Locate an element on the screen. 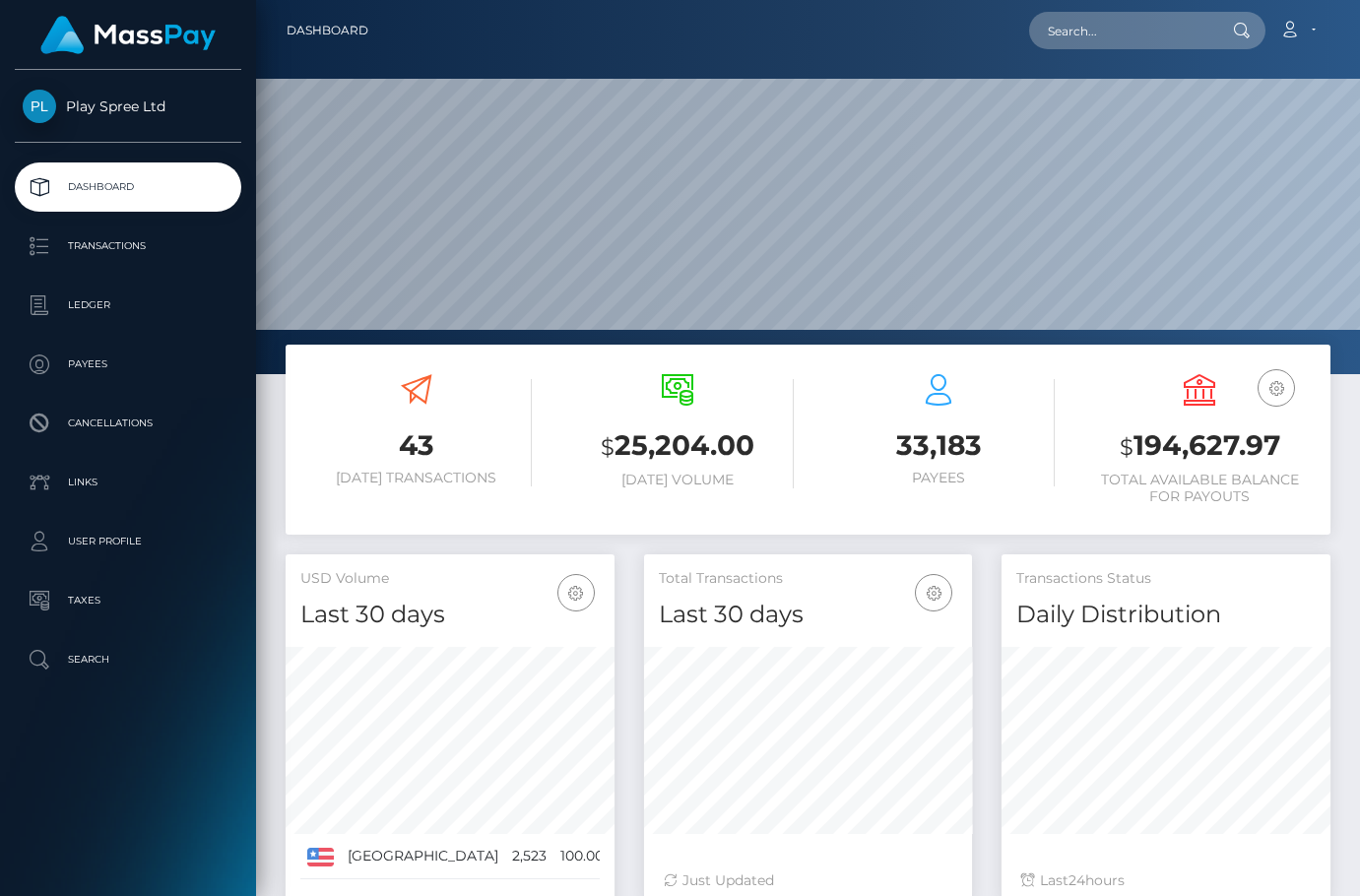 The width and height of the screenshot is (1360, 896). p: Links is located at coordinates (128, 482).